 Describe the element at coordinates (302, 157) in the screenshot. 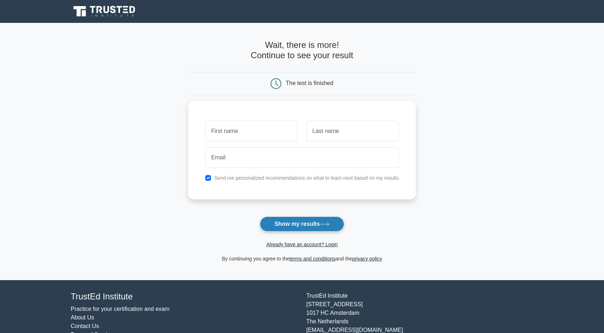

I see `input: Email` at that location.